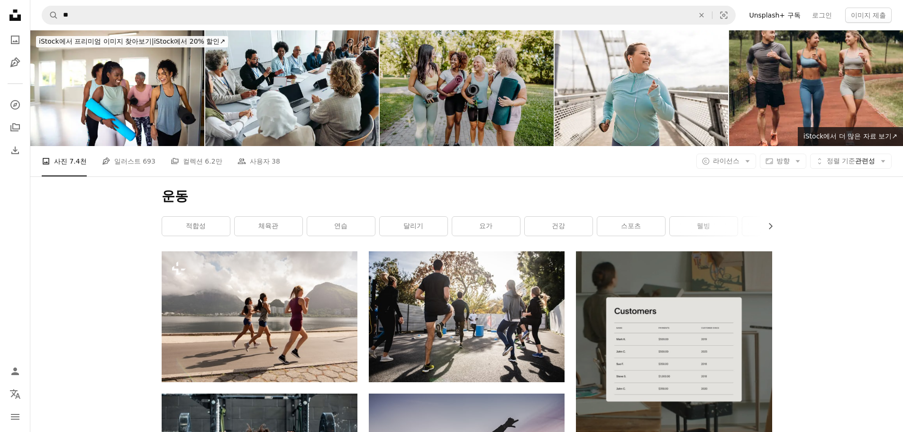 The width and height of the screenshot is (903, 432). I want to click on span: 38, so click(276, 161).